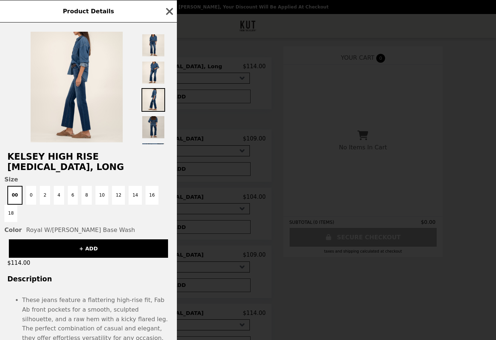  What do you see at coordinates (87, 195) in the screenshot?
I see `button: 8` at bounding box center [87, 195].